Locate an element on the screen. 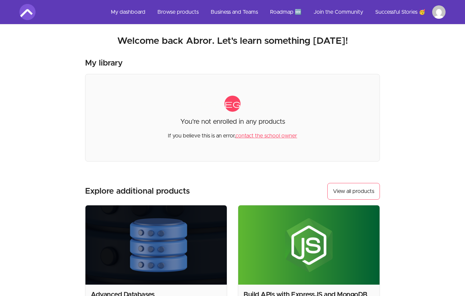 The height and width of the screenshot is (296, 465). a: My dashboard is located at coordinates (128, 12).